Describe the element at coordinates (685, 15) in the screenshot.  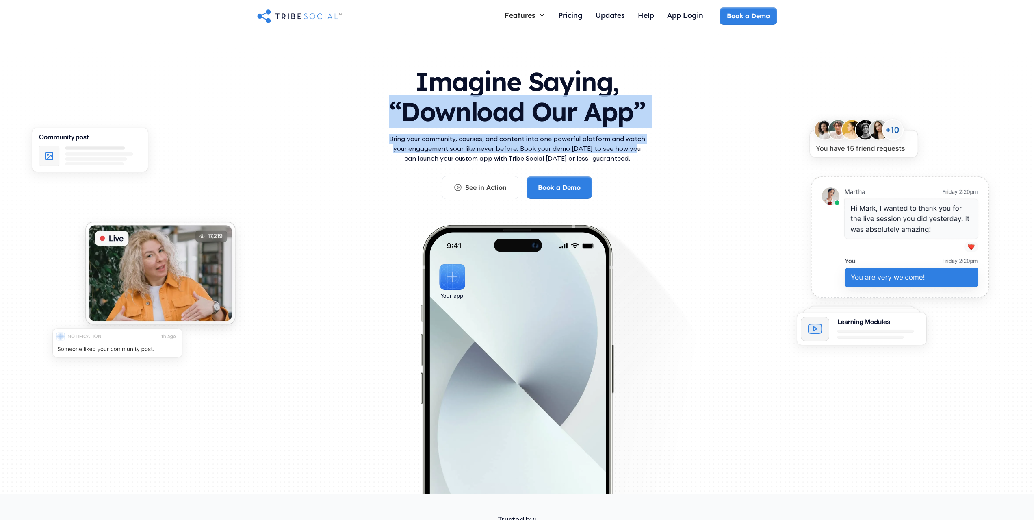
I see `div: App Login` at that location.